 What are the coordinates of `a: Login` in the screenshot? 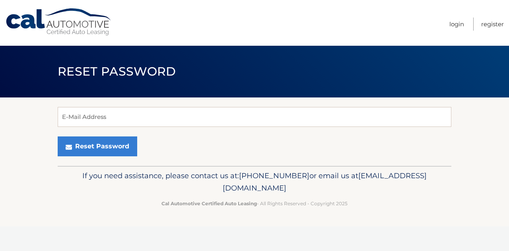 It's located at (457, 24).